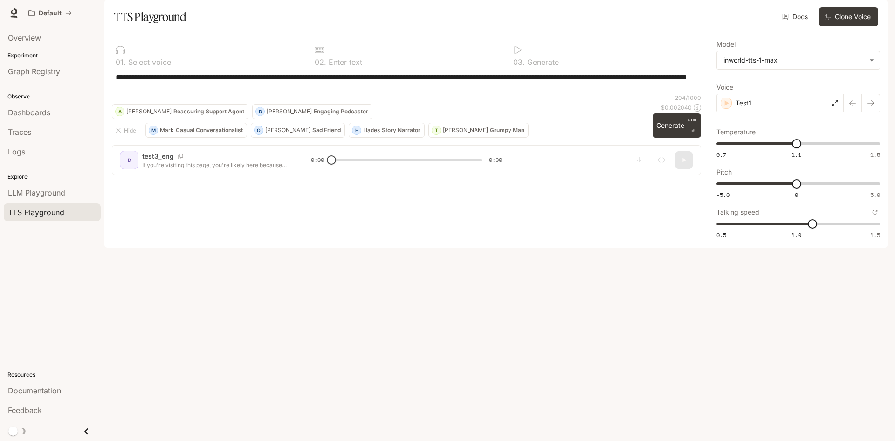 The image size is (895, 441). Describe the element at coordinates (209, 130) in the screenshot. I see `p: Casual Conversationalist` at that location.